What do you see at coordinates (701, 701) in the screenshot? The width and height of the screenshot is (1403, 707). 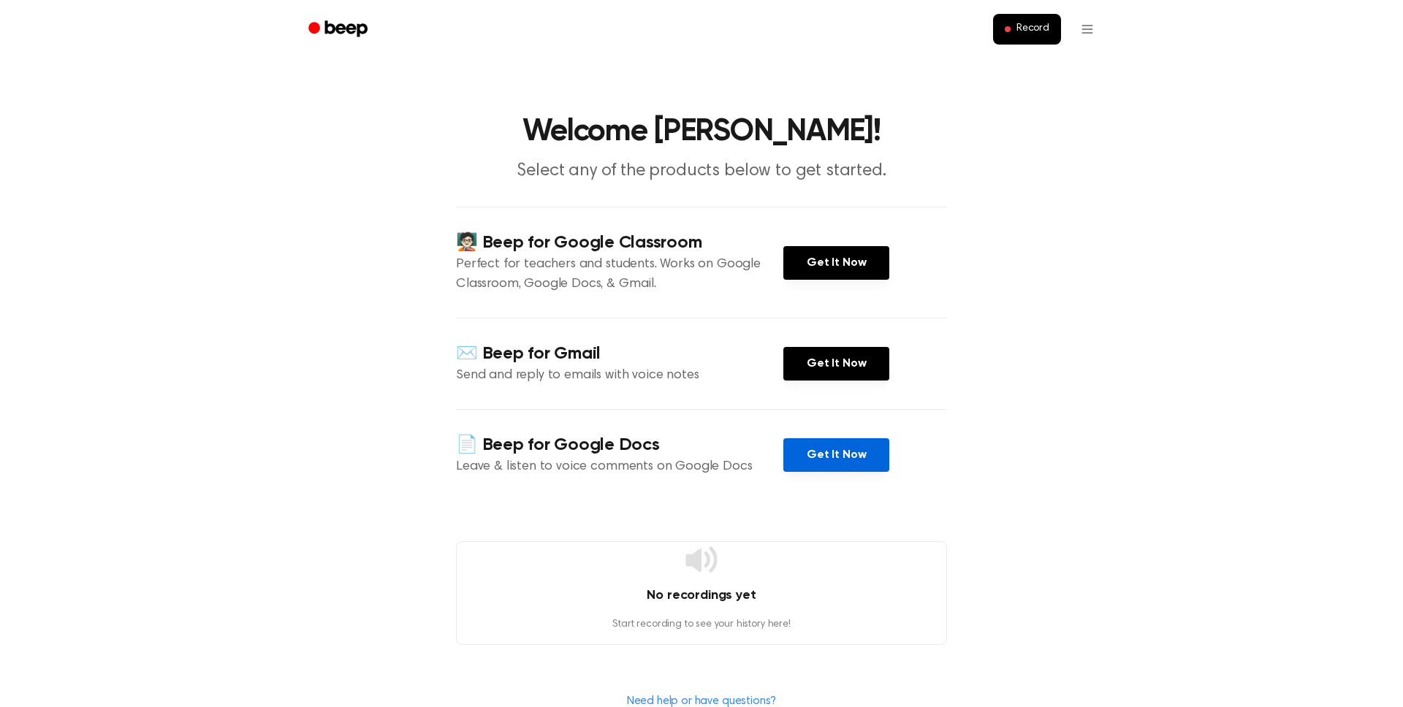 I see `a: Need help or have questions?` at bounding box center [701, 701].